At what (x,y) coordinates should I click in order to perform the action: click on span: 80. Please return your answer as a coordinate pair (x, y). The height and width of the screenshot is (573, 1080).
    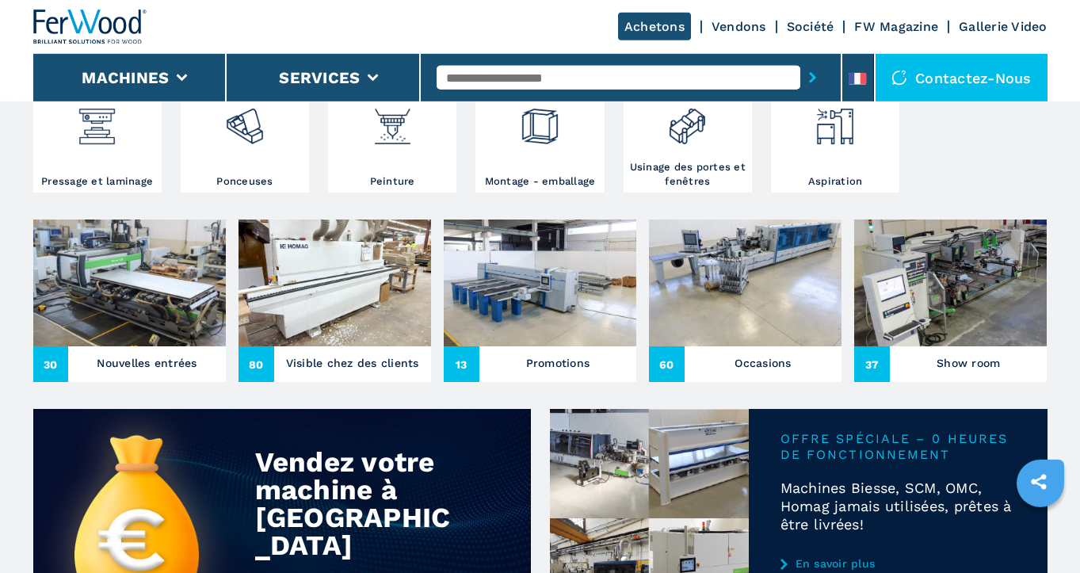
    Looking at the image, I should click on (256, 364).